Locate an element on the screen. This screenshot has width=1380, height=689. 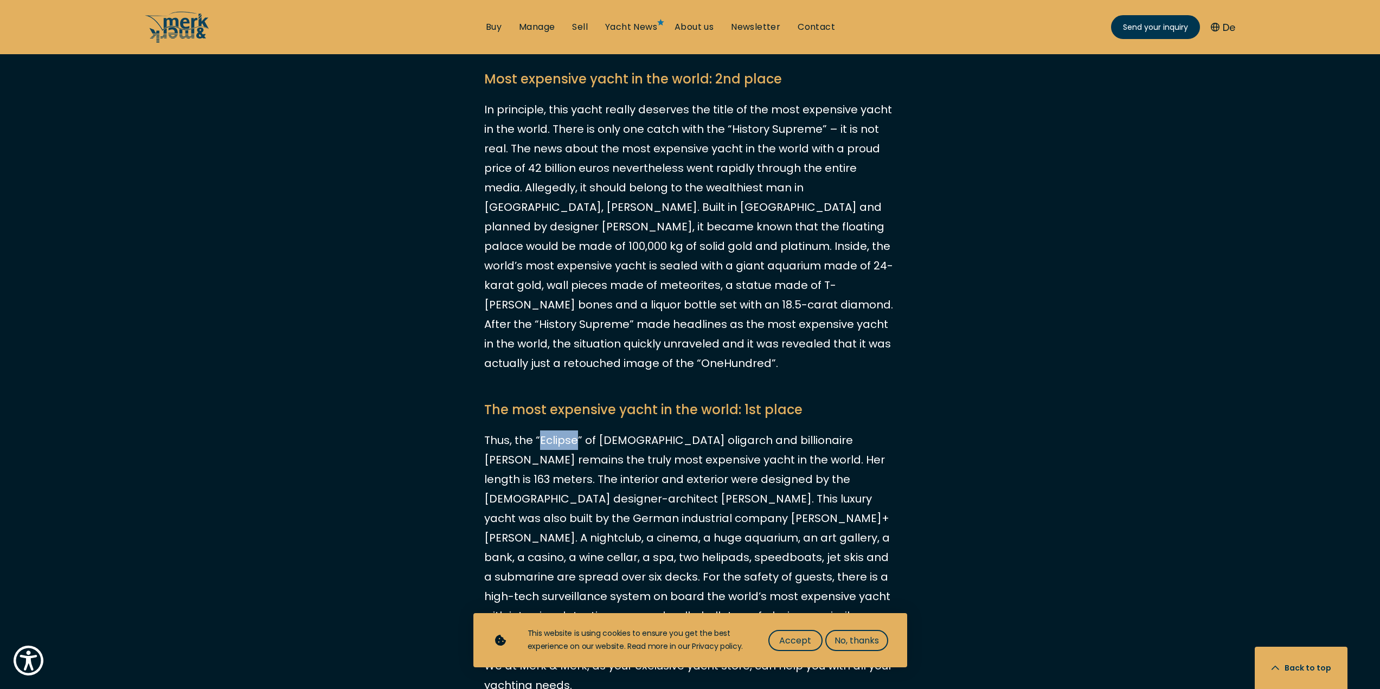
a: Send your inquiry is located at coordinates (1156, 27).